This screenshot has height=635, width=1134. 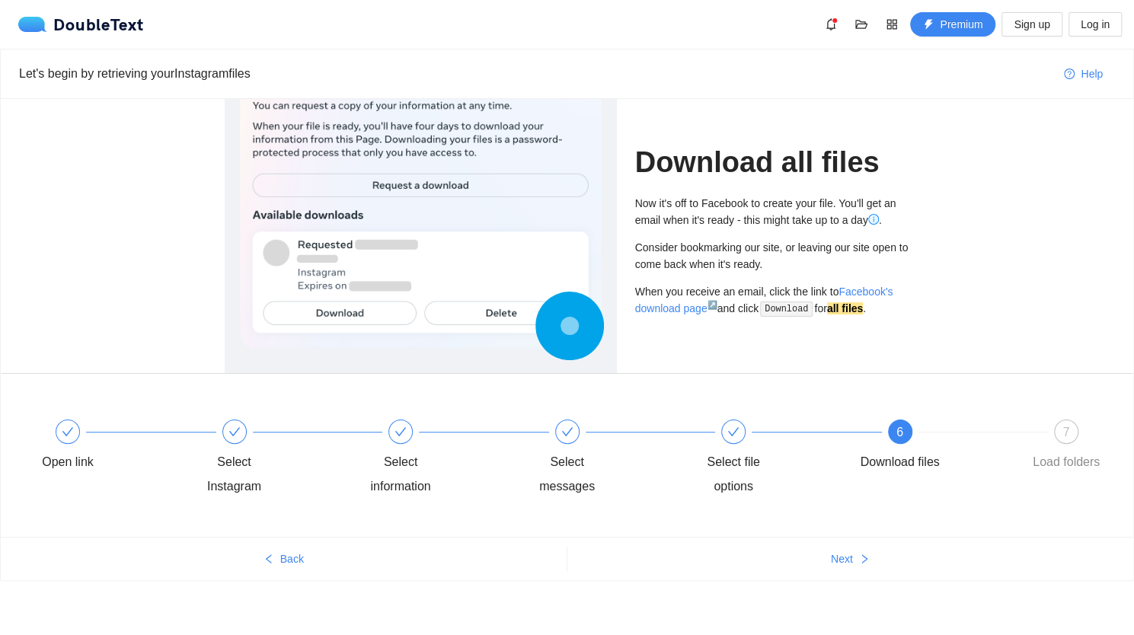 I want to click on div: 7Load folders, so click(x=1067, y=447).